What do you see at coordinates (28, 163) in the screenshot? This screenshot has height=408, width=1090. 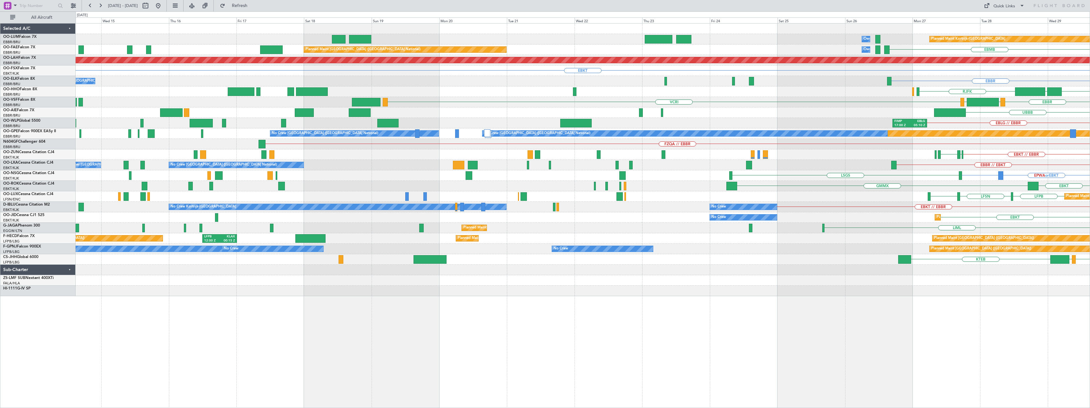 I see `a: OO-LXACessna Citation CJ4` at bounding box center [28, 163].